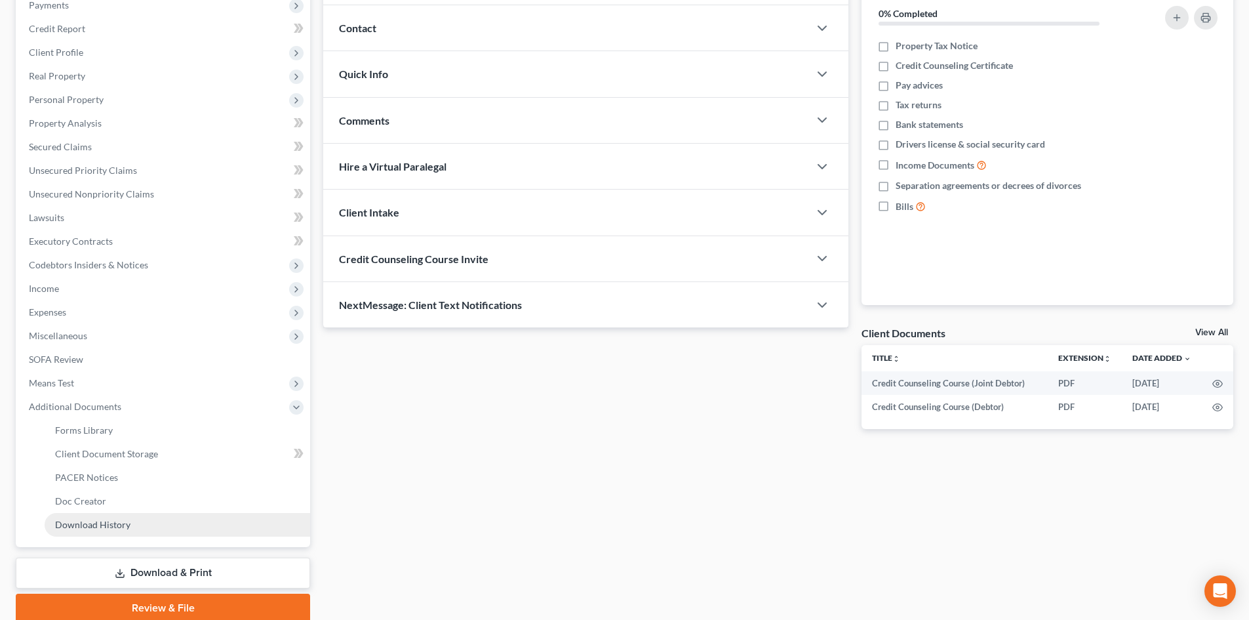  Describe the element at coordinates (106, 453) in the screenshot. I see `span: Client Document Storage` at that location.